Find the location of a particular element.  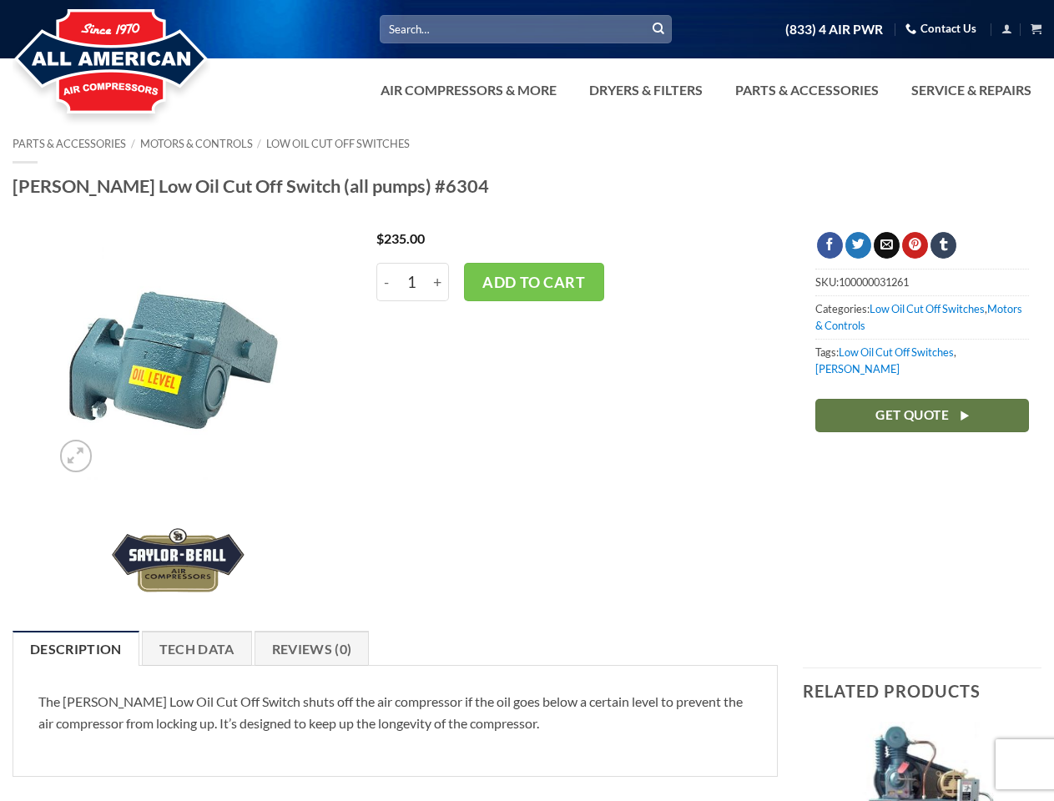

a: Login is located at coordinates (1007, 28).